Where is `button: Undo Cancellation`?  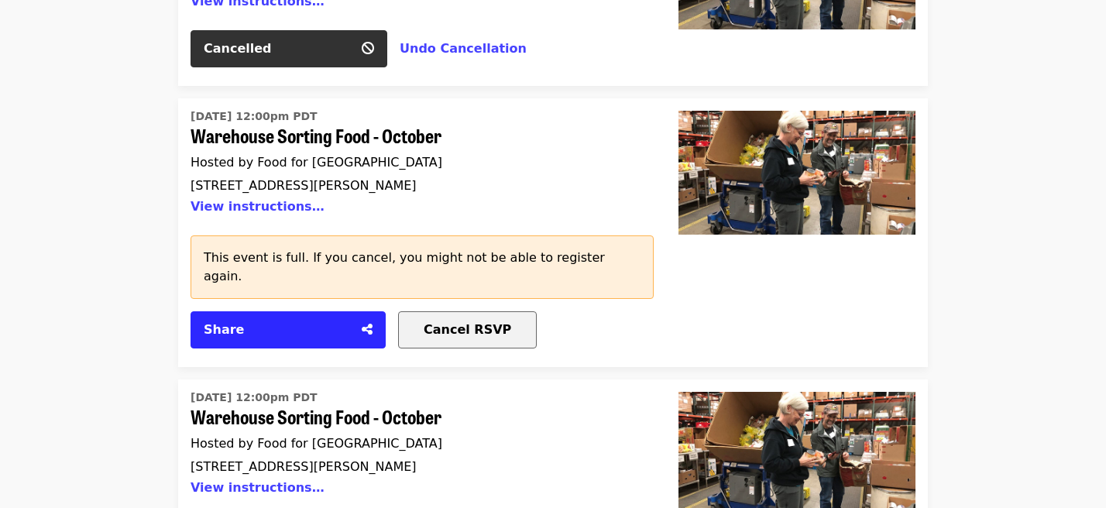 button: Undo Cancellation is located at coordinates (463, 49).